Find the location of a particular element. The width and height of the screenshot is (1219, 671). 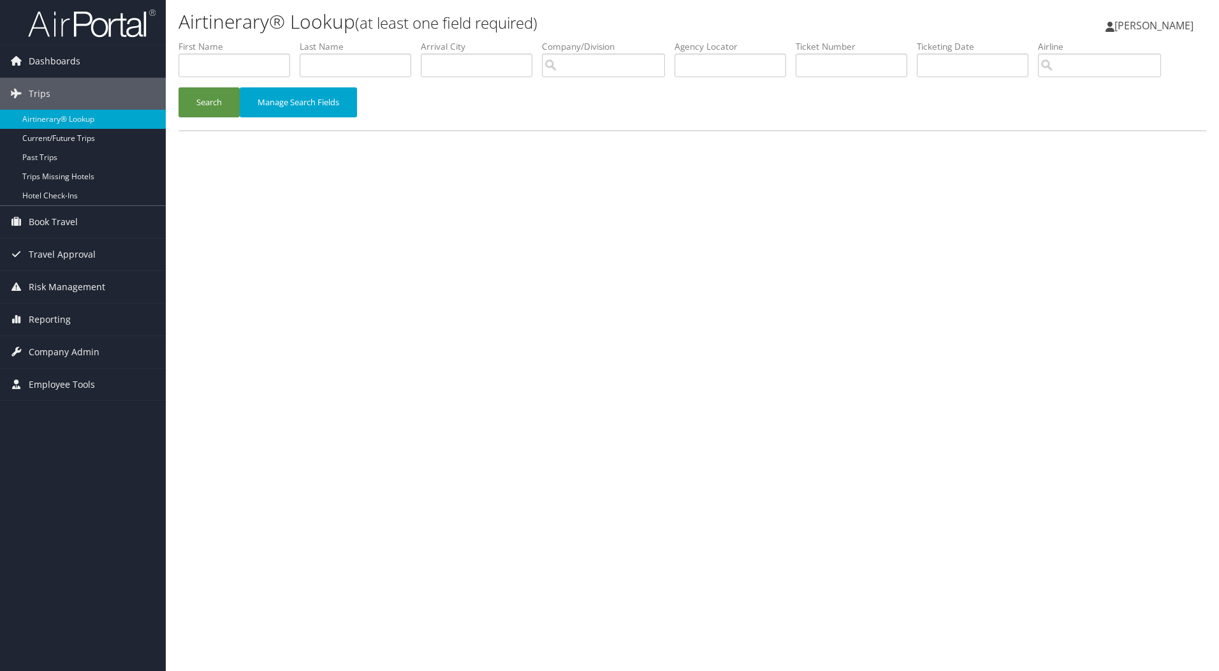

label: Ticketing Date is located at coordinates (978, 47).